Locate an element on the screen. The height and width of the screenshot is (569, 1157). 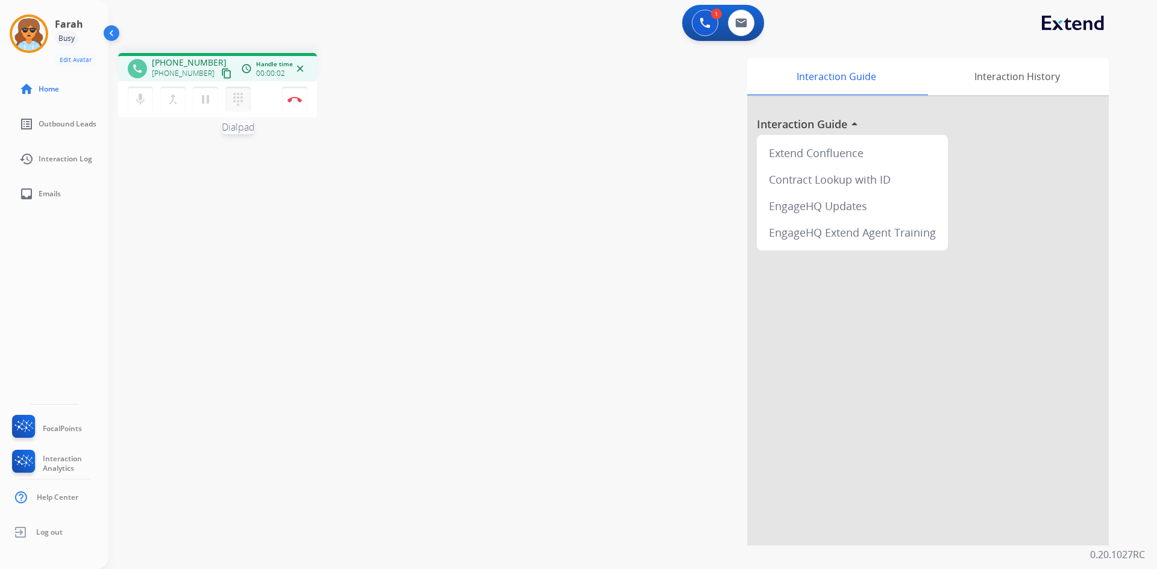
mat-icon: access_time is located at coordinates (246, 69).